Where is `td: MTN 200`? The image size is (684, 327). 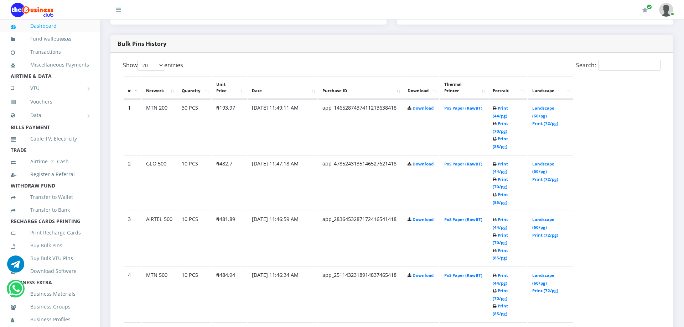
td: MTN 200 is located at coordinates (159, 127).